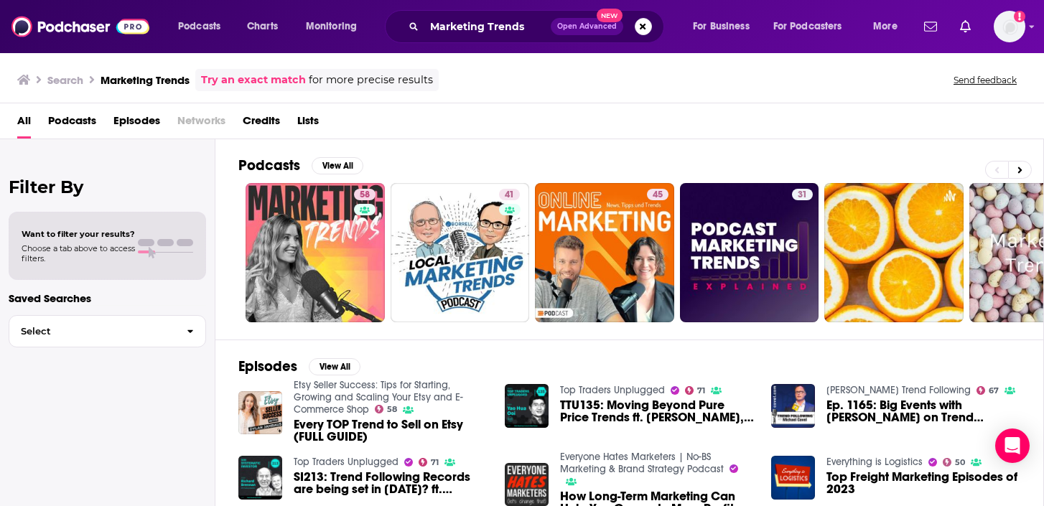  Describe the element at coordinates (331, 27) in the screenshot. I see `span: Monitoring` at that location.